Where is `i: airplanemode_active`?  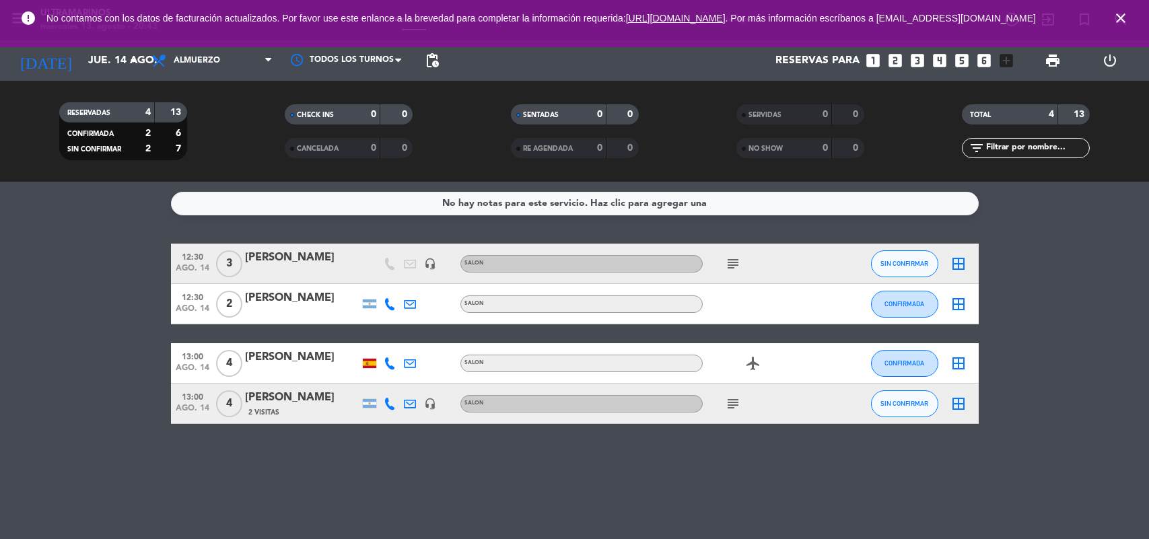 i: airplanemode_active is located at coordinates (753, 363).